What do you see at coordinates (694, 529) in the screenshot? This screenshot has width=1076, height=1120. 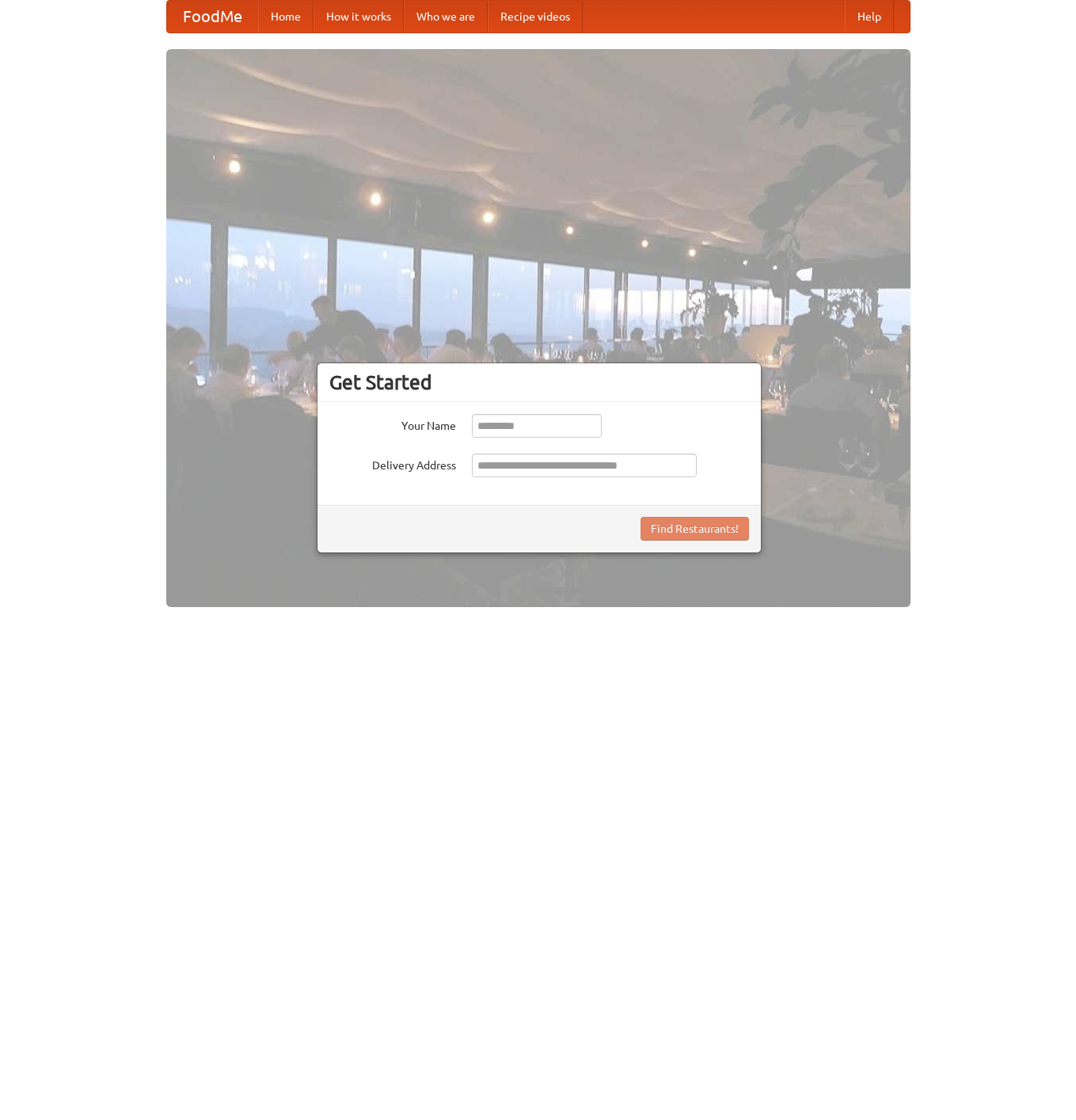 I see `button: Find Restaurants!` at bounding box center [694, 529].